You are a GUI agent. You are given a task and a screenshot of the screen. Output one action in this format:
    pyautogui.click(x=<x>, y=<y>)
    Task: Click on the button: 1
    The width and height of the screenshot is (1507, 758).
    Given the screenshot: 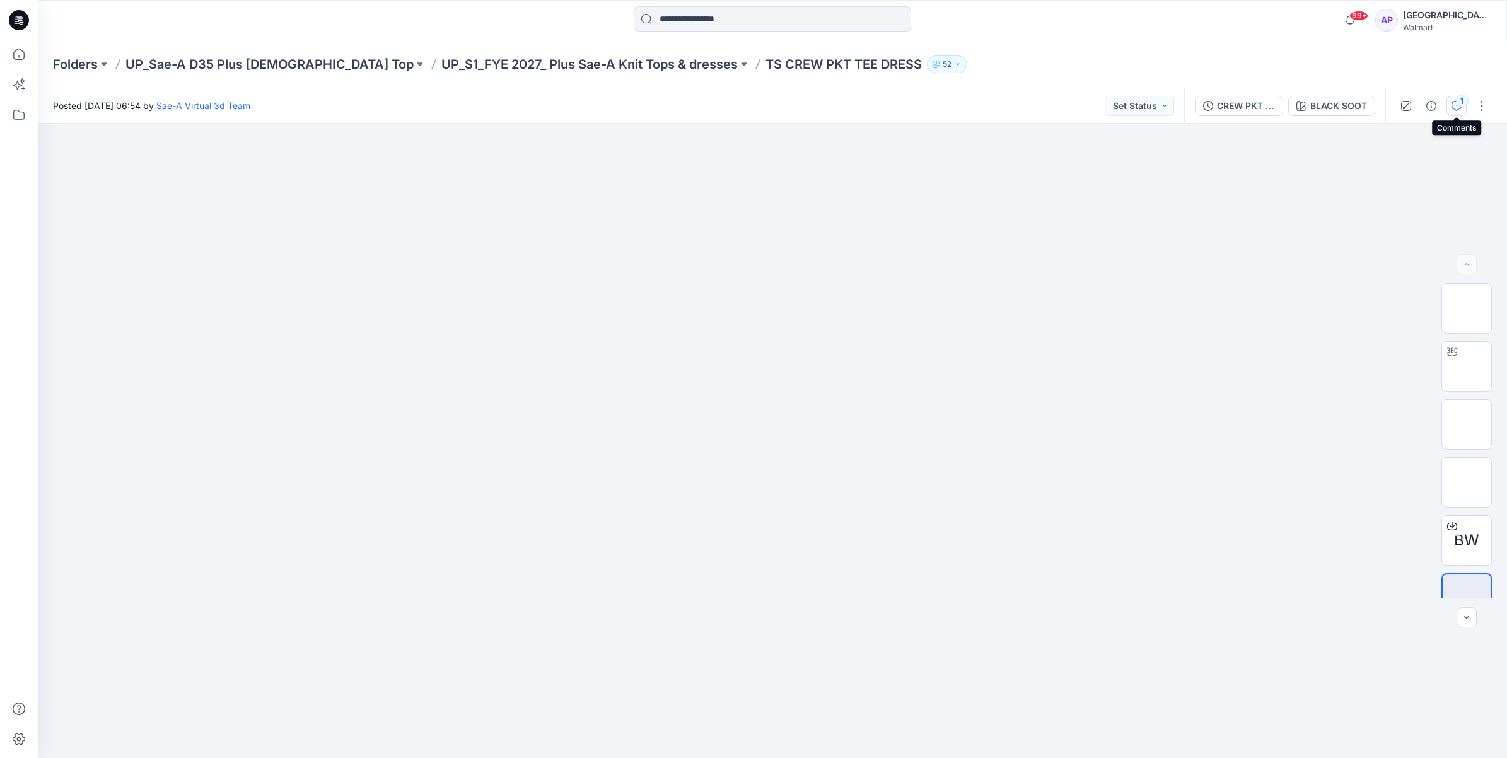 What is the action you would take?
    pyautogui.click(x=1457, y=106)
    